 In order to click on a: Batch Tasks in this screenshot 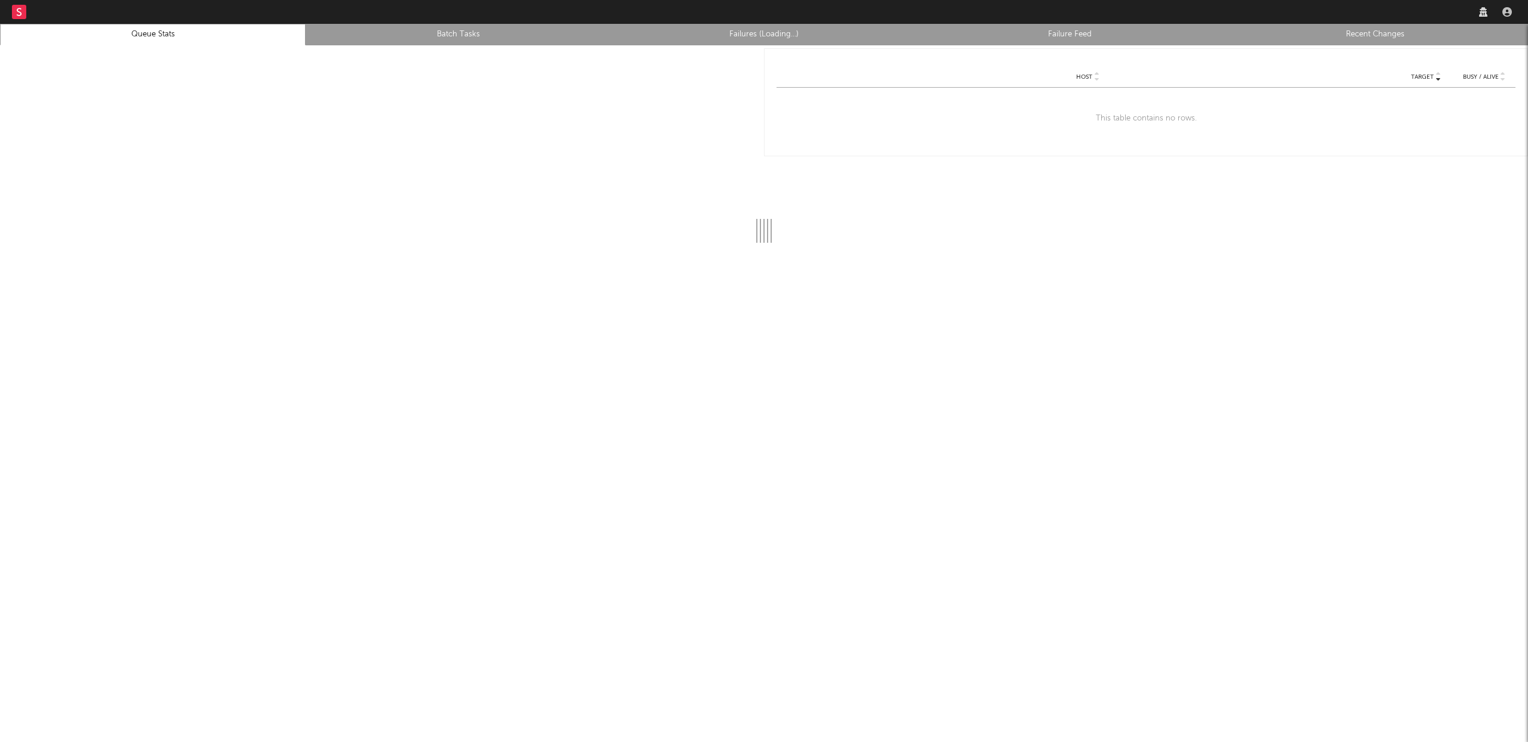, I will do `click(458, 35)`.